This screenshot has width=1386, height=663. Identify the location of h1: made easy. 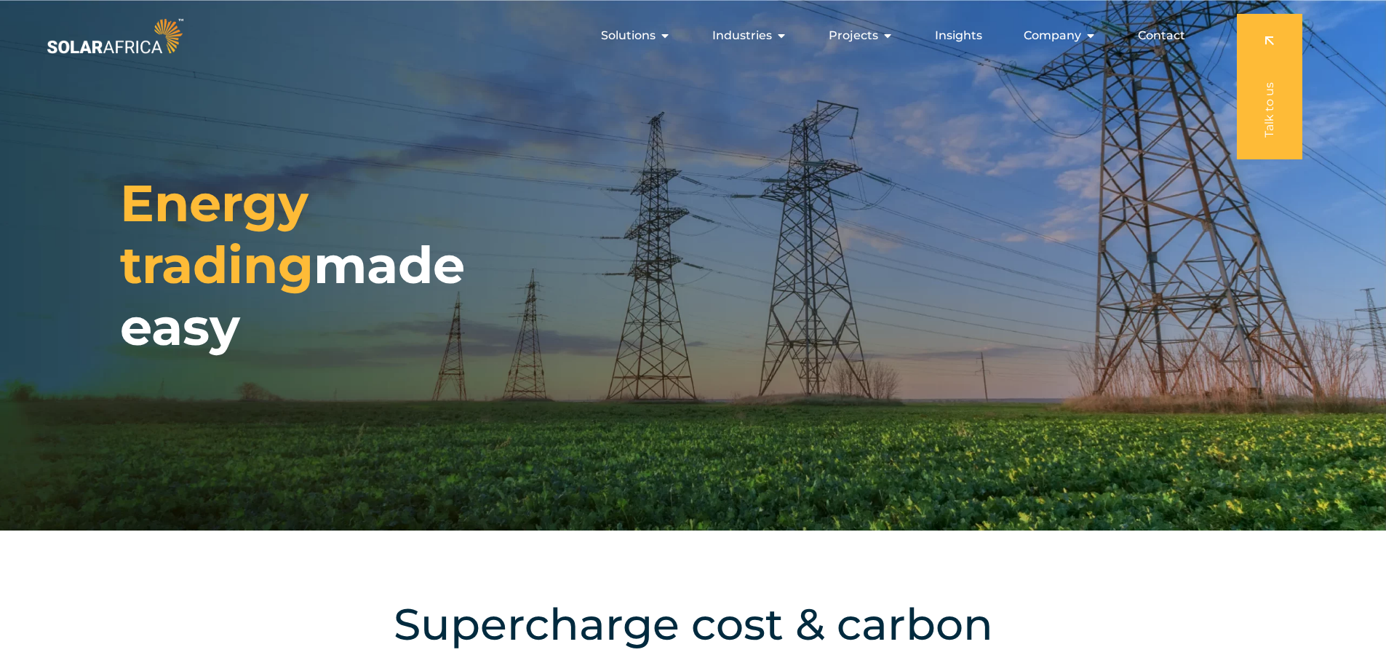
(320, 265).